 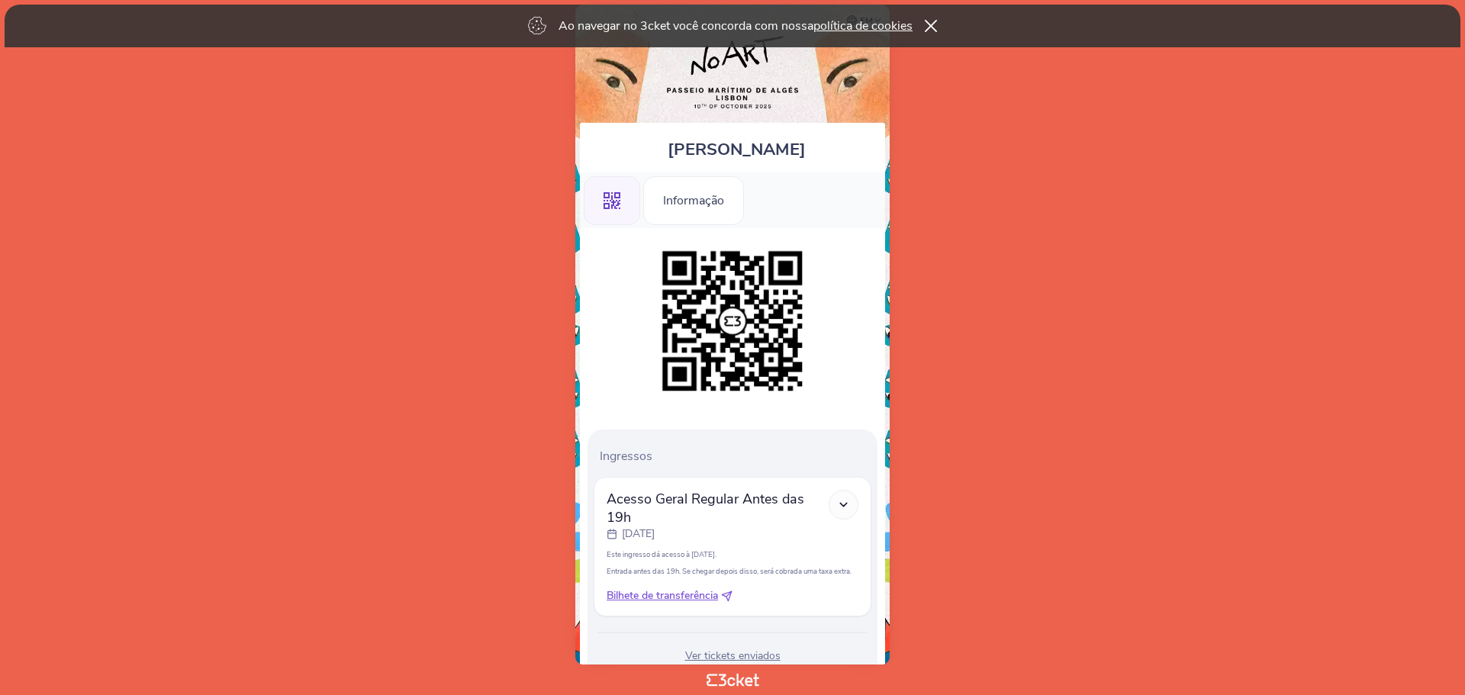 What do you see at coordinates (705, 508) in the screenshot?
I see `font: Acesso Geral Regular Antes das 19h` at bounding box center [705, 508].